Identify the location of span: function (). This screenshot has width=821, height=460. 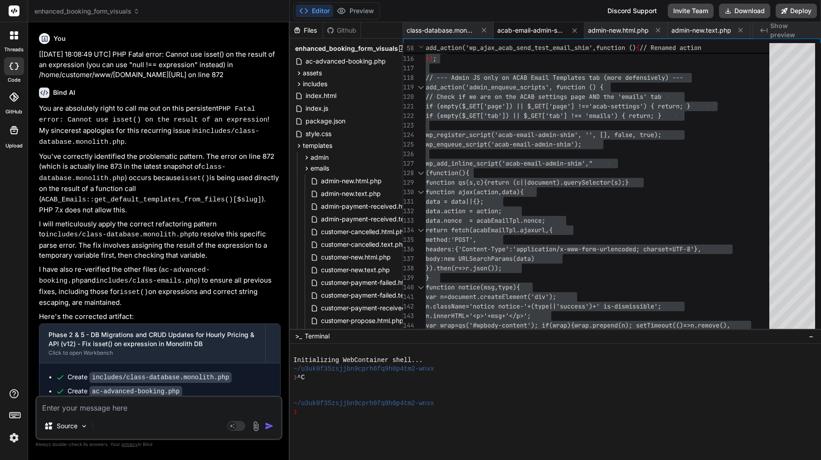
(616, 48).